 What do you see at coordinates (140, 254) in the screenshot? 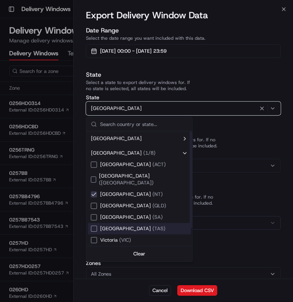
I see `button: Clear` at bounding box center [140, 254].